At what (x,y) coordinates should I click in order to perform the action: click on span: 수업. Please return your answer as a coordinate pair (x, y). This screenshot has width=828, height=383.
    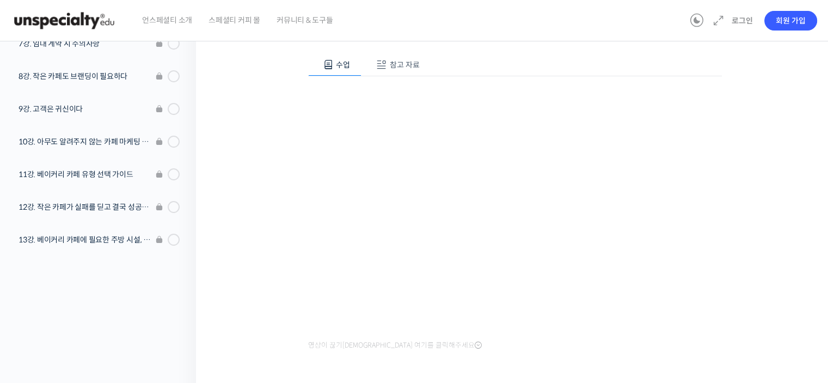
    Looking at the image, I should click on (343, 65).